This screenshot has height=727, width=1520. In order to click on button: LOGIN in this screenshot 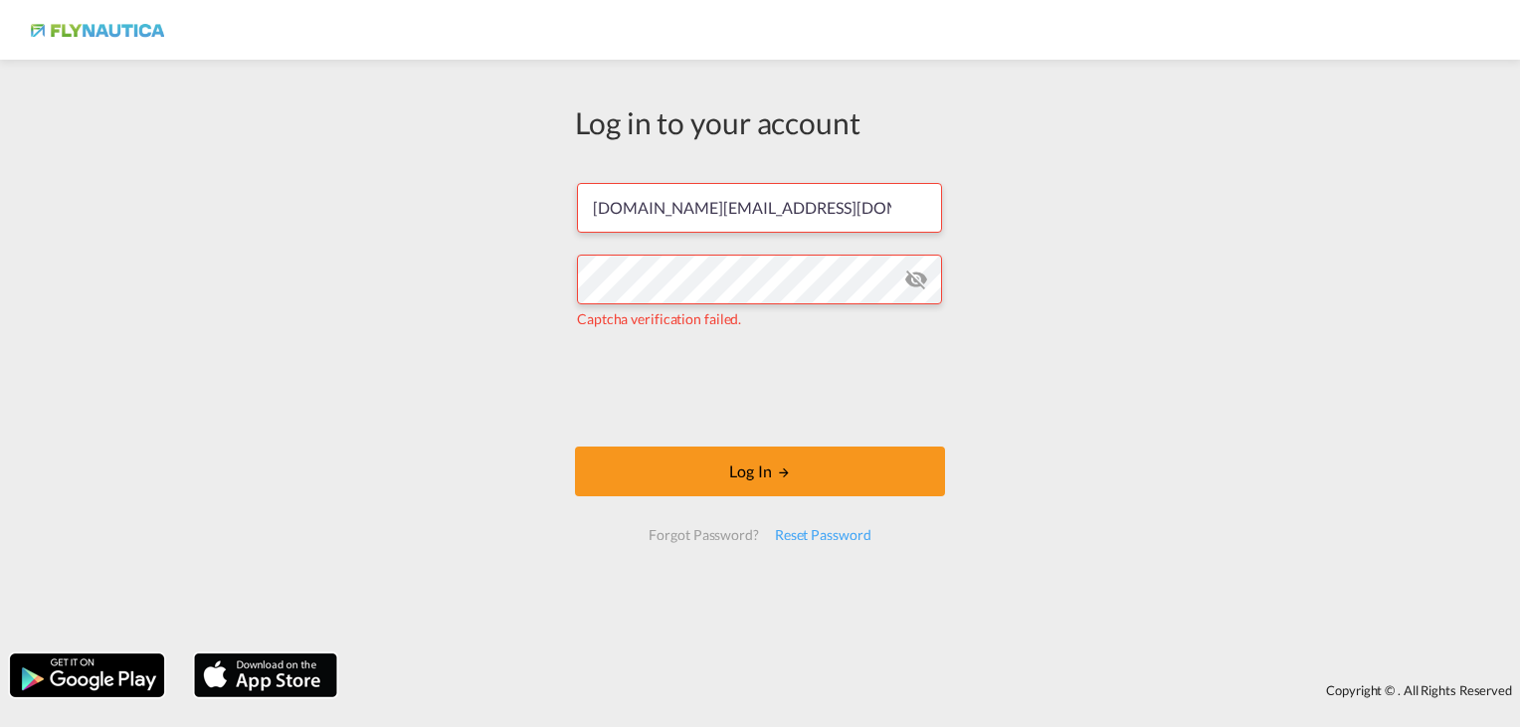, I will do `click(760, 471)`.